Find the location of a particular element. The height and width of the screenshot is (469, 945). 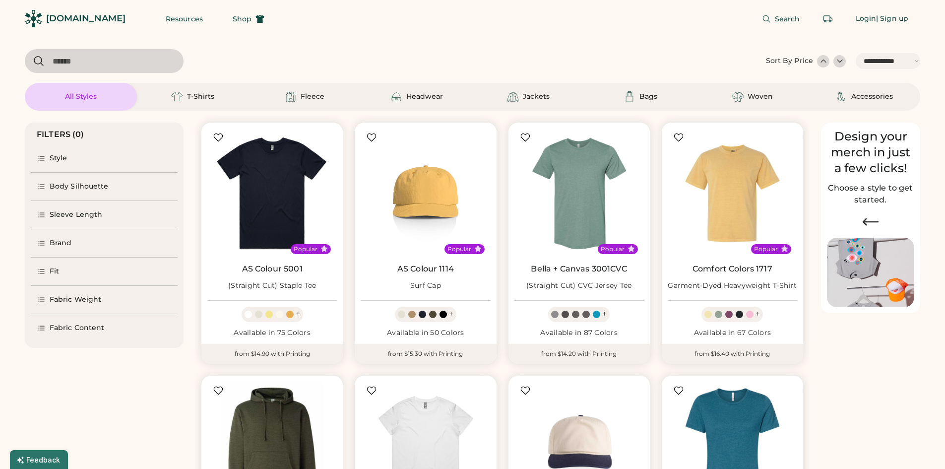

img: T-Shirts Icon is located at coordinates (177, 97).